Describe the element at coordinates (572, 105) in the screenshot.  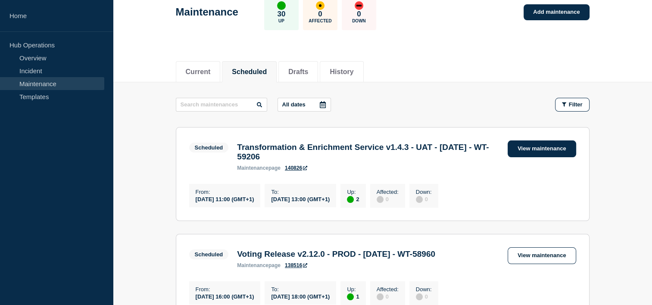
I see `button: Filter` at that location.